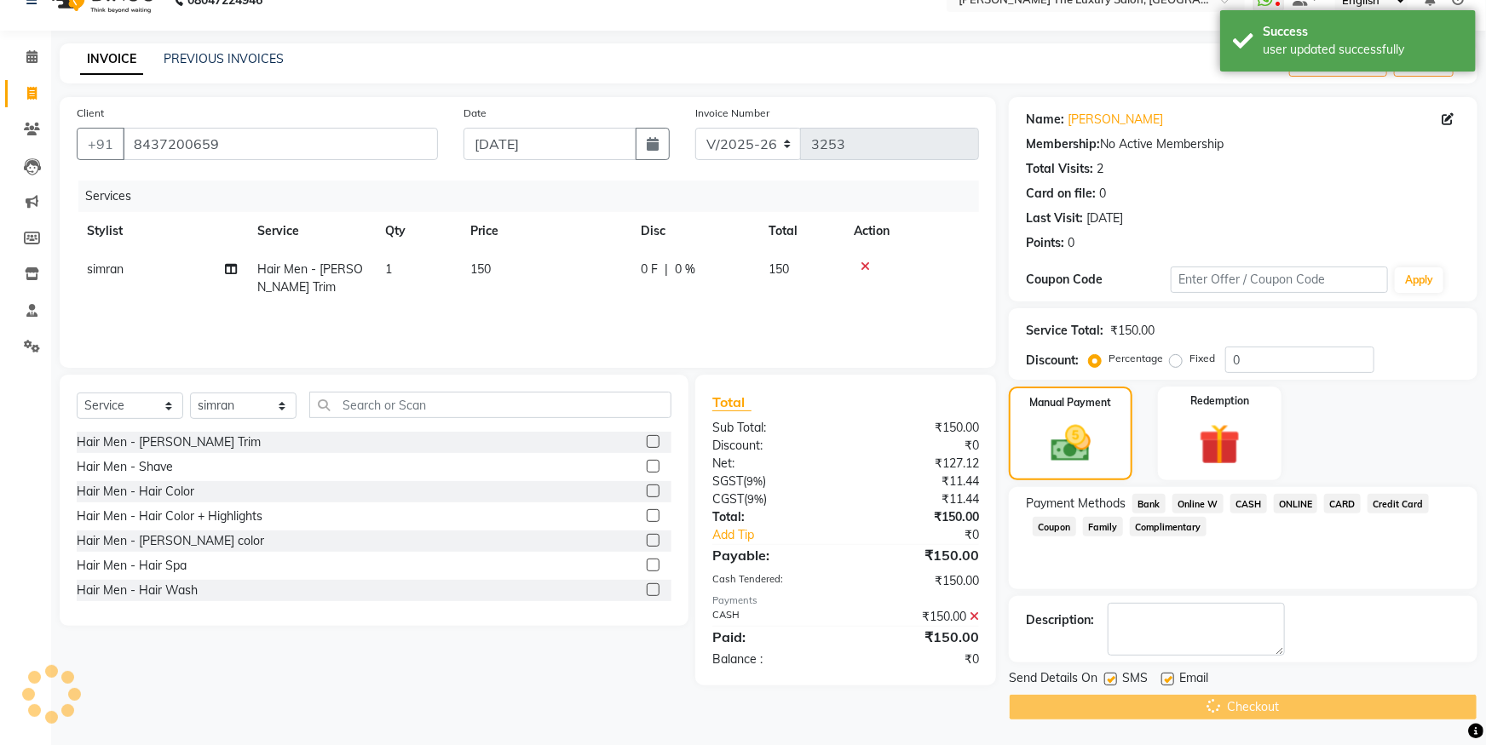  Describe the element at coordinates (417, 231) in the screenshot. I see `th: Qty` at that location.